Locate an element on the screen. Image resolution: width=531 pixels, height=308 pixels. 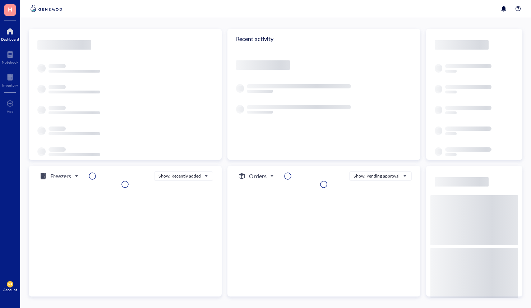
div: Show: Pending approval is located at coordinates (377, 176).